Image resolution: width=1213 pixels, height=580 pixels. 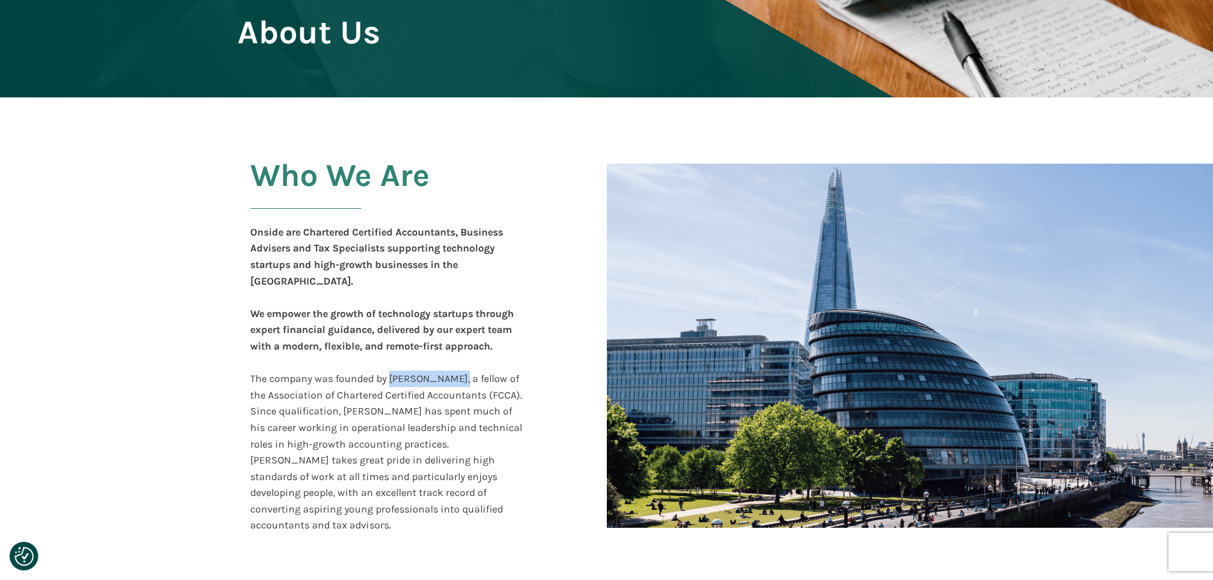 I want to click on b: , delivered by our expert team with a modern, flexible, and remote-first approach., so click(x=381, y=337).